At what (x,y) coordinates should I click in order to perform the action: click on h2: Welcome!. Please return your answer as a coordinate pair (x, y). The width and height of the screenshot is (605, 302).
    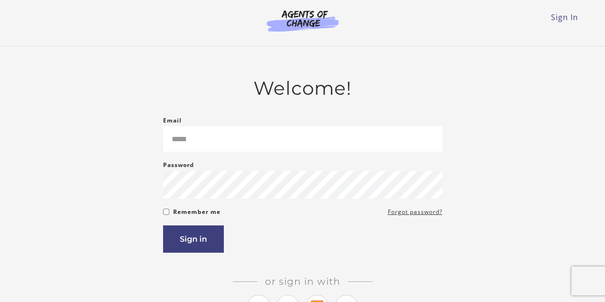
    Looking at the image, I should click on (303, 88).